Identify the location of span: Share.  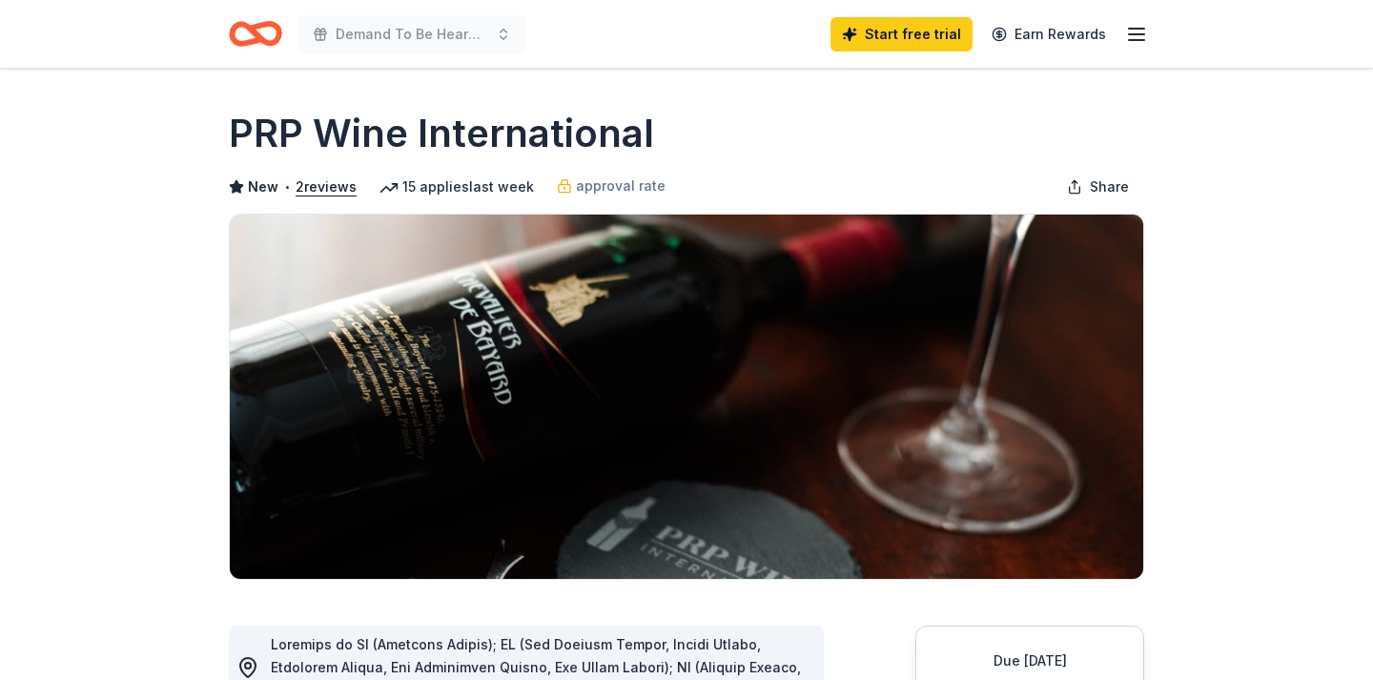
(1109, 187).